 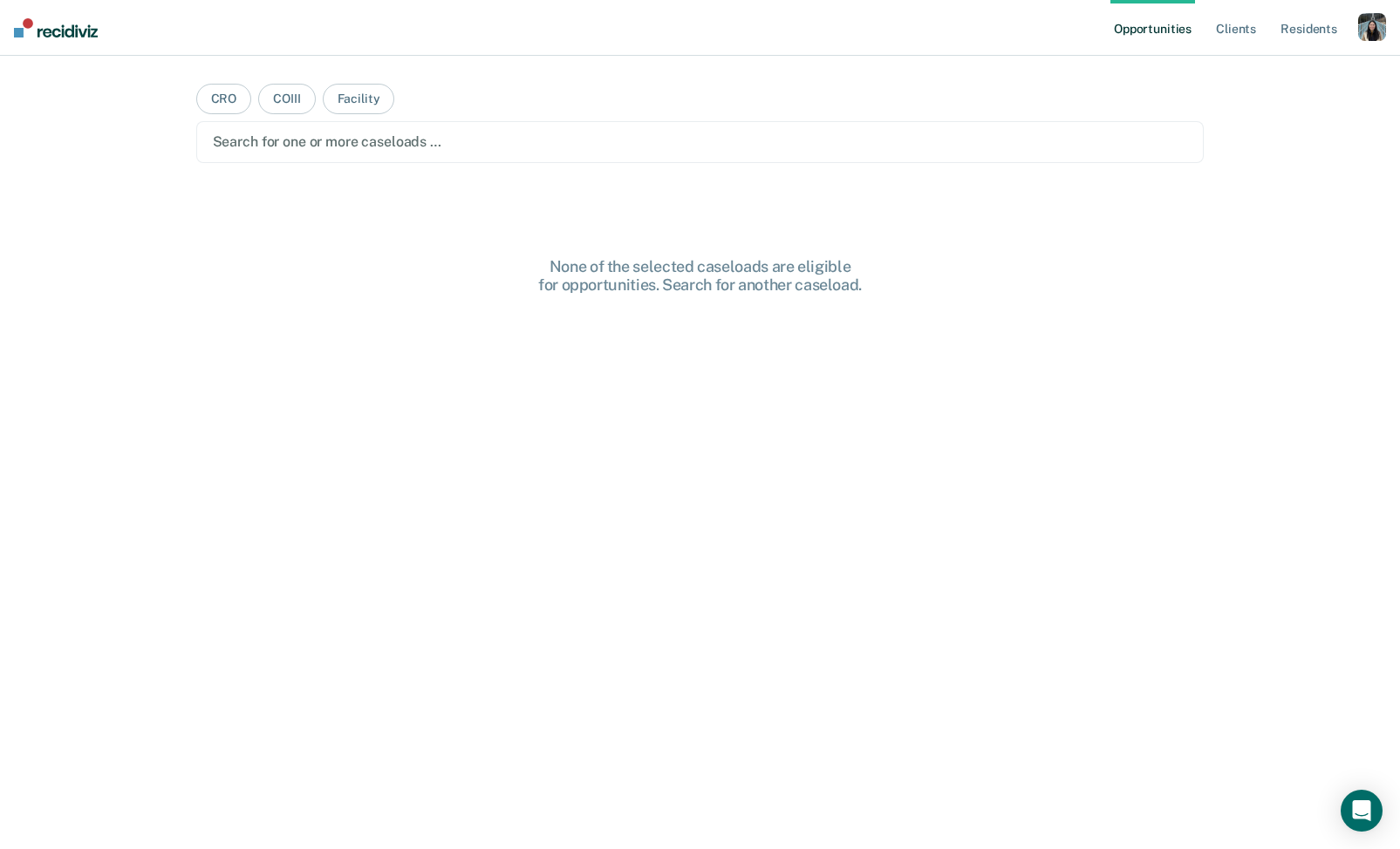 I want to click on button: Facility, so click(x=358, y=99).